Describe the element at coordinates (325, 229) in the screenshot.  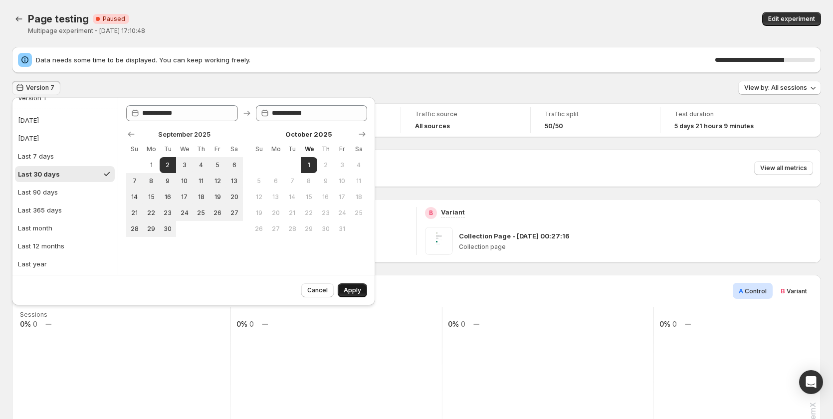
I see `button: Thursday October 30 2025` at that location.